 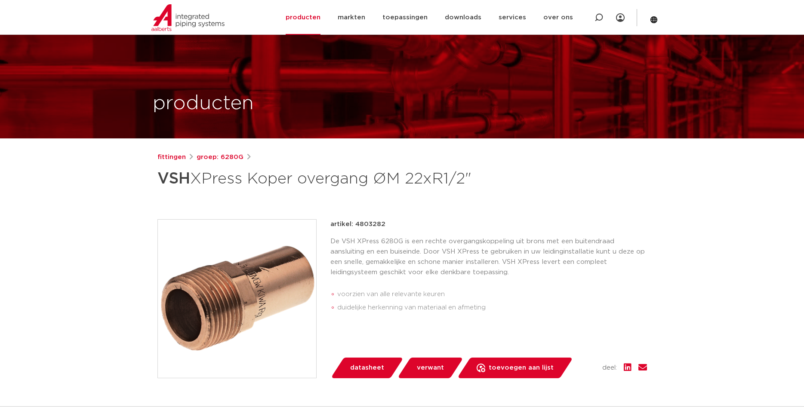 What do you see at coordinates (203, 104) in the screenshot?
I see `h1: producten` at bounding box center [203, 104].